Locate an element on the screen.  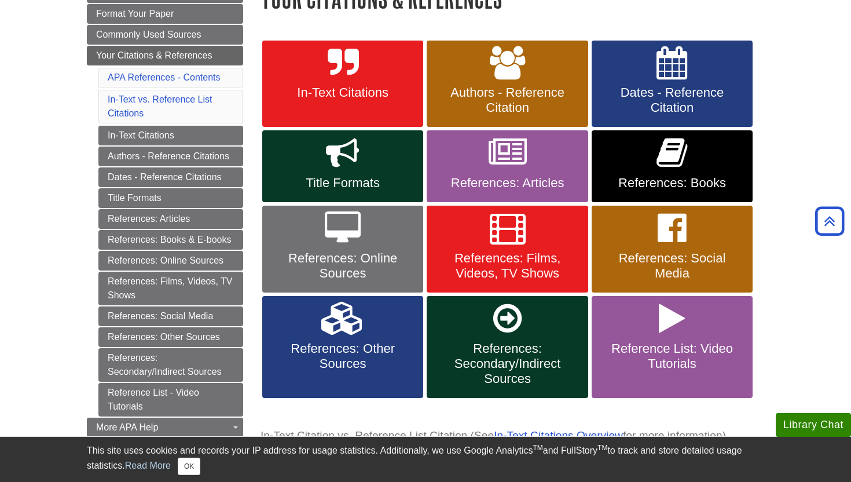
a: Dates - Reference Citations is located at coordinates (171, 177).